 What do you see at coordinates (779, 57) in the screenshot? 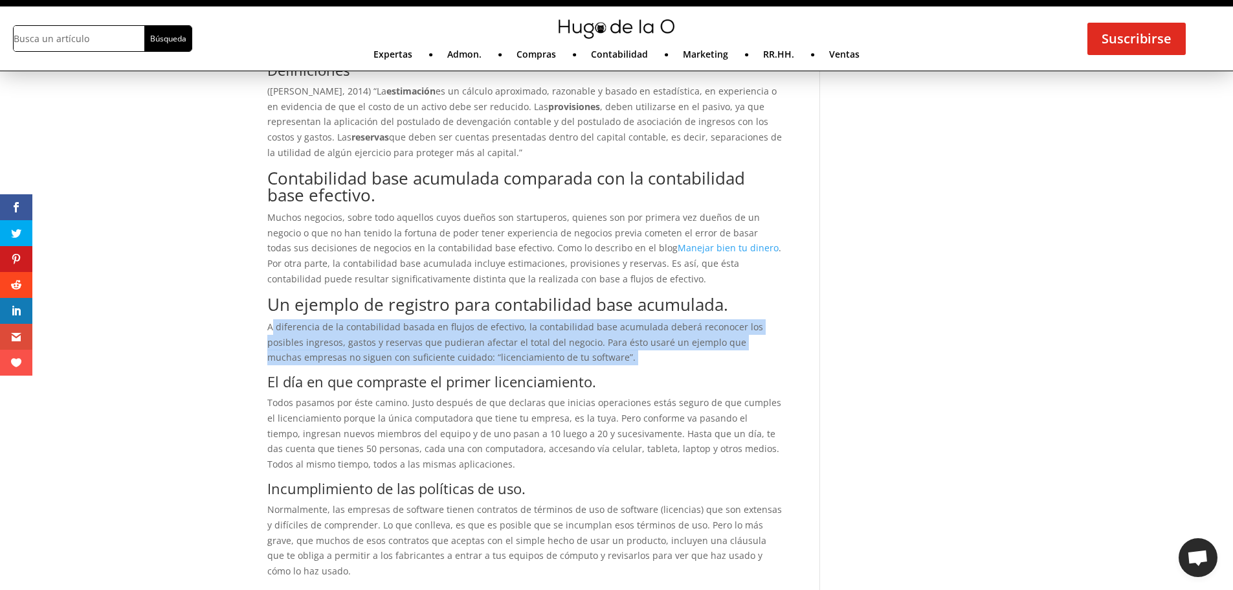
I see `a: RR.HH.` at bounding box center [779, 57].